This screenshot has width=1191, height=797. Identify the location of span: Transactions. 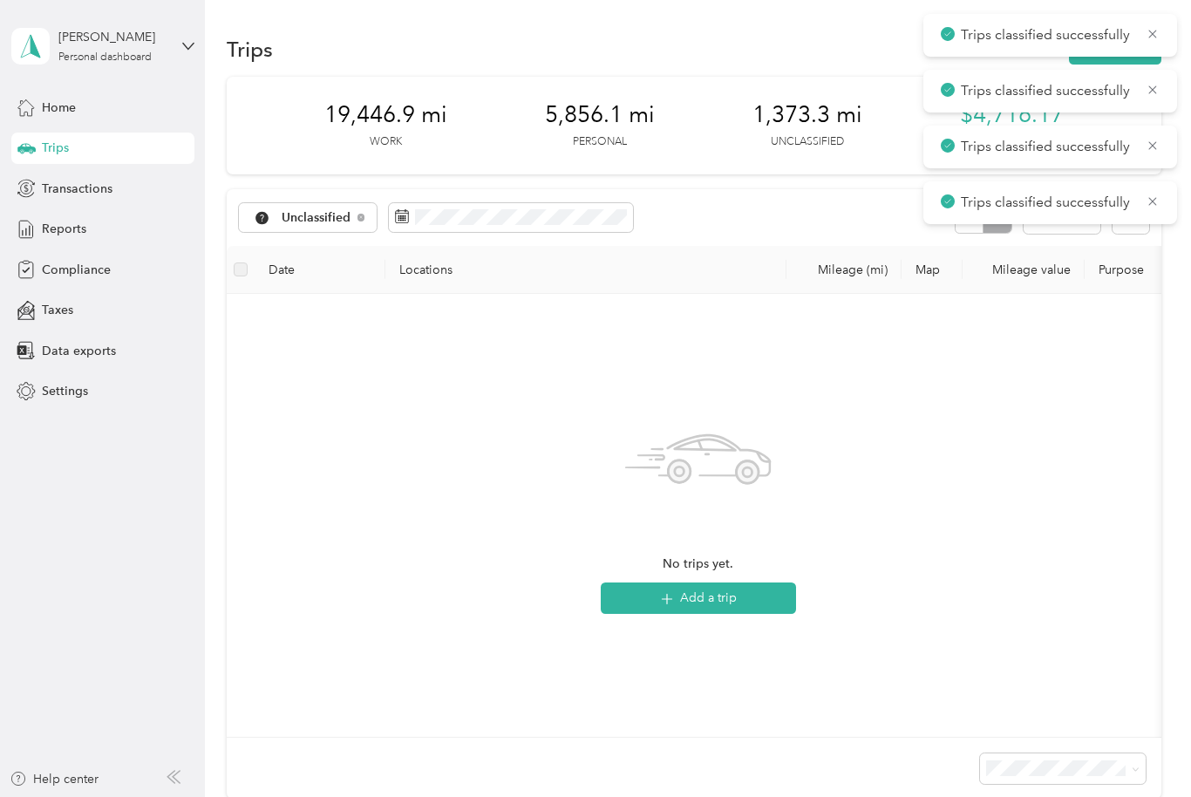
(77, 188).